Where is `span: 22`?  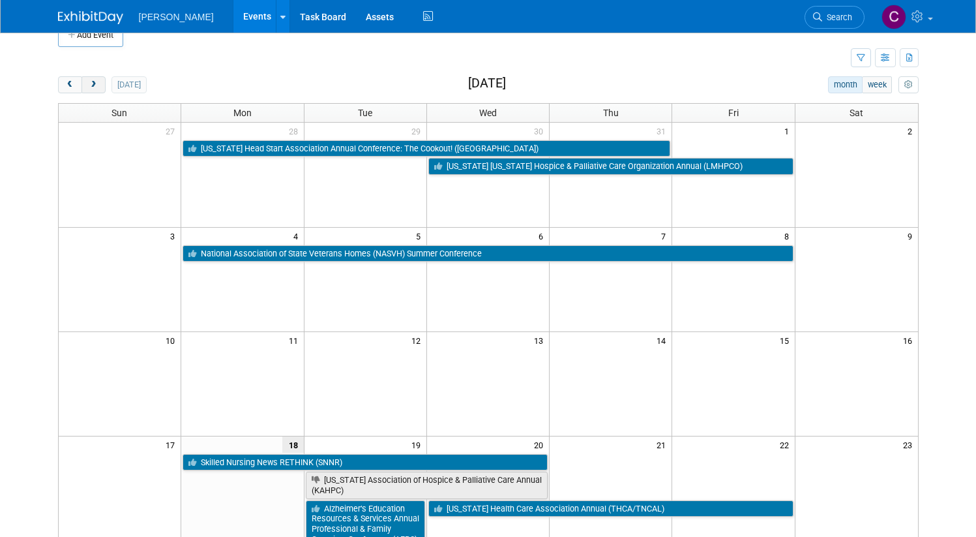
span: 22 is located at coordinates (786, 444).